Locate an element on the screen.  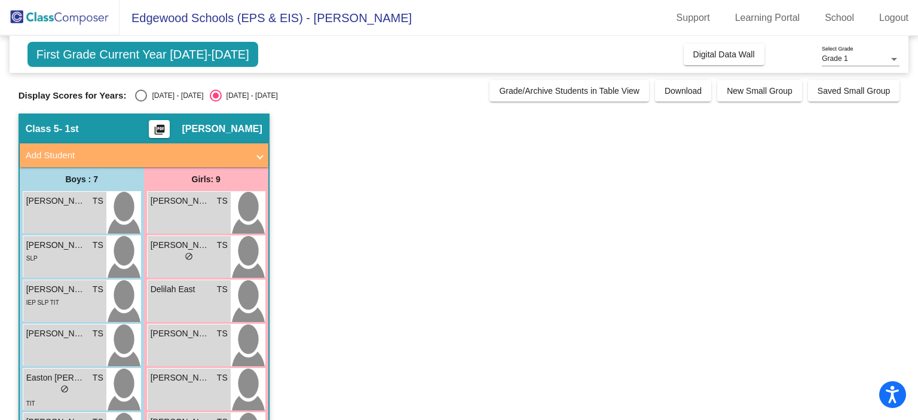
span: New Small Group is located at coordinates (759, 91).